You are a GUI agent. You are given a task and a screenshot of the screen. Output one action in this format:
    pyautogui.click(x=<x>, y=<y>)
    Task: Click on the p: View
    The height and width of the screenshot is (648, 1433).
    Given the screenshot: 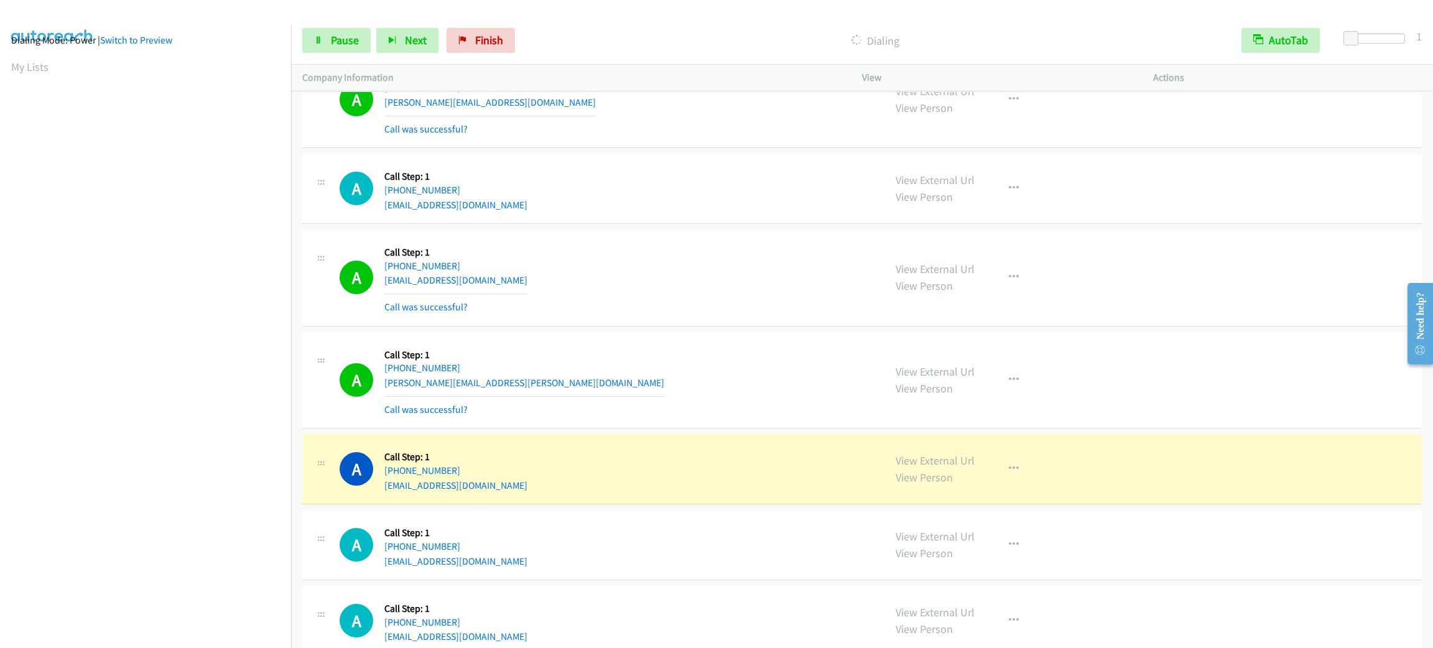 What is the action you would take?
    pyautogui.click(x=996, y=78)
    